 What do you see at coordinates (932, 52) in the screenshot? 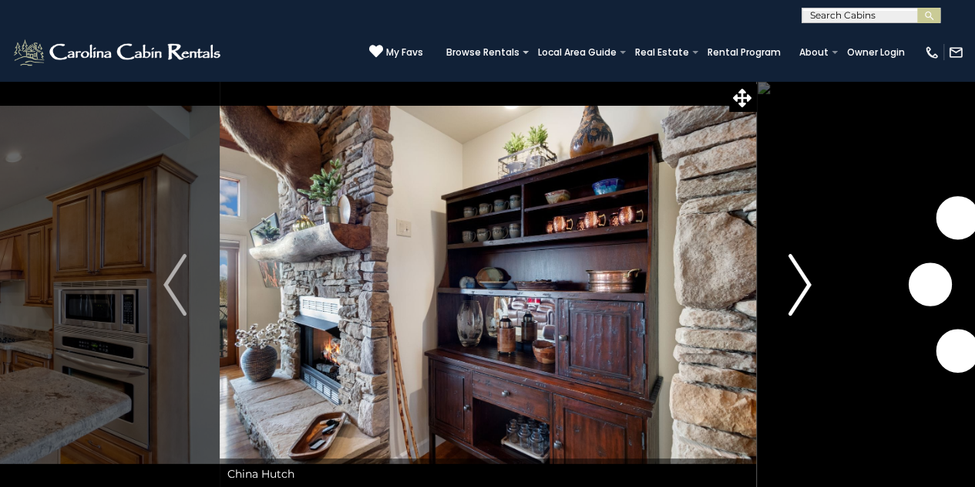
I see `img: phone-regular-white.png` at bounding box center [932, 52].